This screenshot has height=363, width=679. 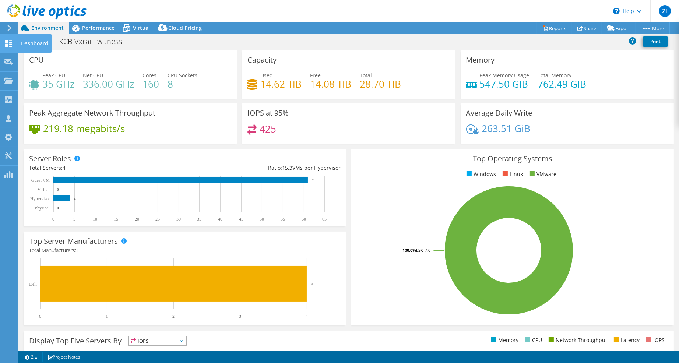 I want to click on span: 15.3, so click(x=287, y=168).